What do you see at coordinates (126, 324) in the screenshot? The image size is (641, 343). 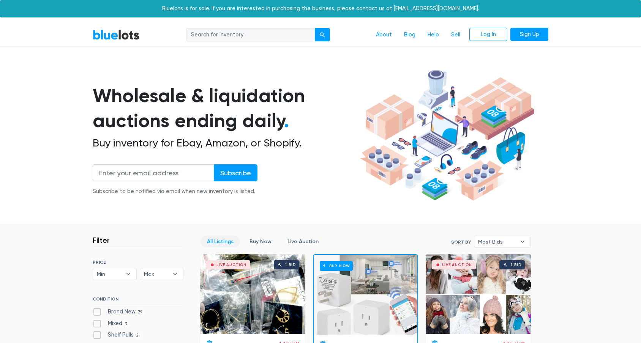 I see `span: 3` at bounding box center [126, 324].